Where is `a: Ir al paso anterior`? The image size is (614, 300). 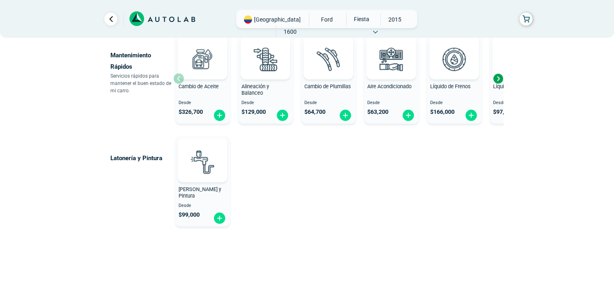 a: Ir al paso anterior is located at coordinates (111, 19).